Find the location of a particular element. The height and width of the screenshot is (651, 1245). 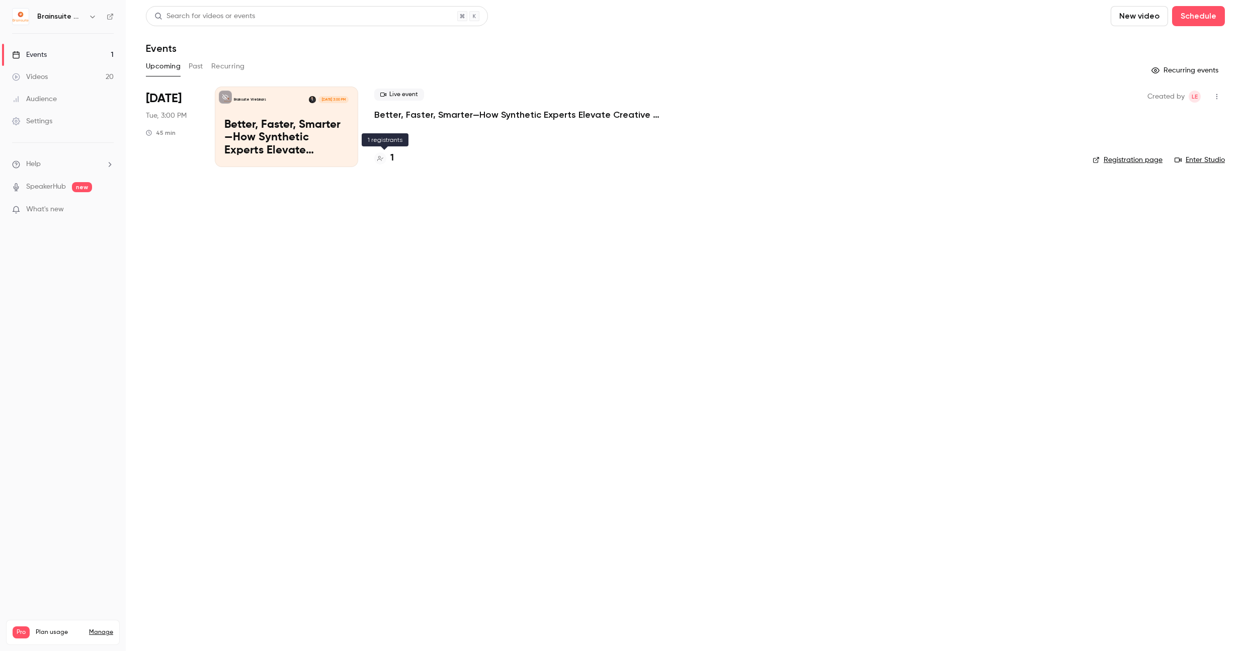

button: New video is located at coordinates (1140, 16).